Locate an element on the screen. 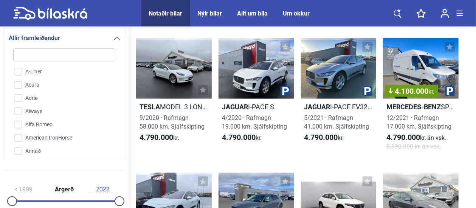  span: 5/2021 · Rafmagn 41.000 km. Sjálfskipting is located at coordinates (337, 122).